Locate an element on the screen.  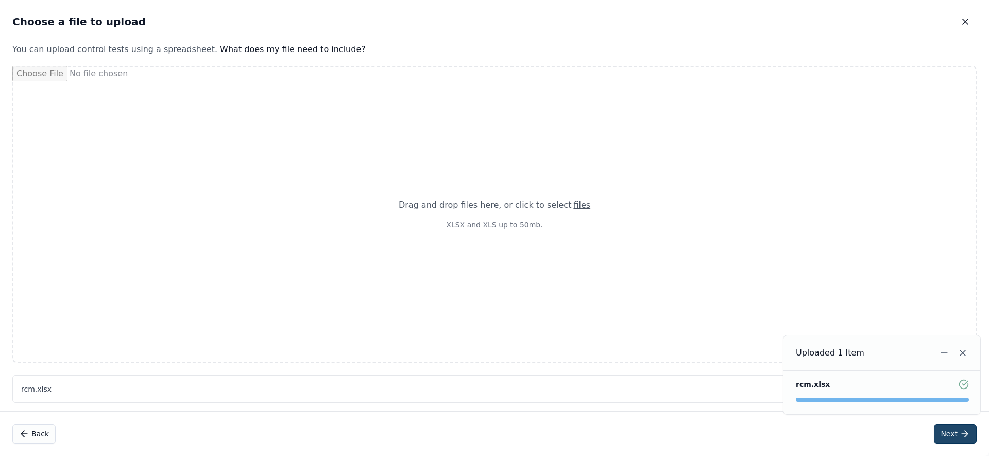
button: Close is located at coordinates (963, 353).